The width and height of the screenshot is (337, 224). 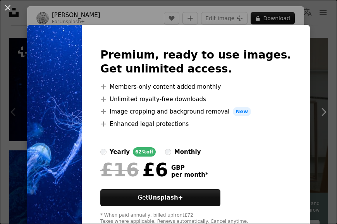 I want to click on div: 62% off, so click(x=144, y=152).